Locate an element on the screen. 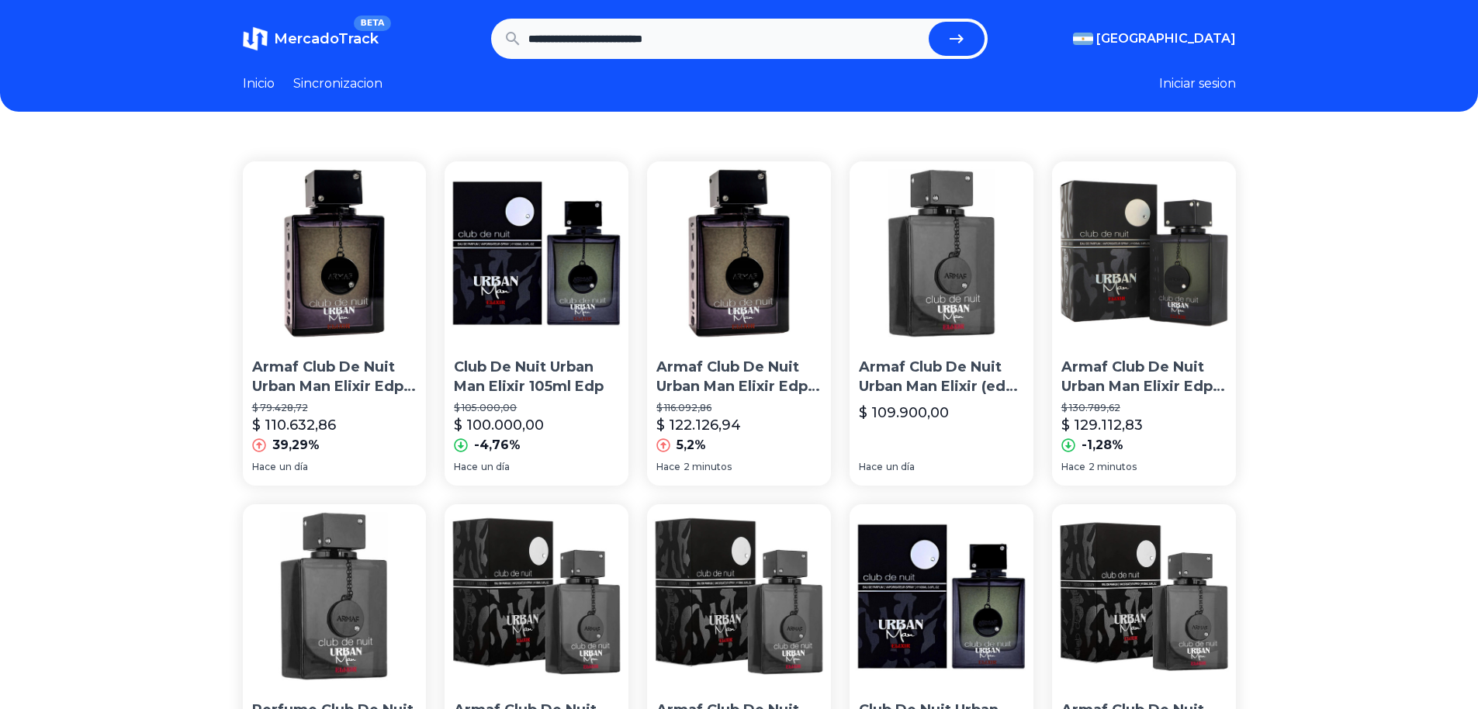 The height and width of the screenshot is (709, 1478). a: Armaf Club De Nuit Urban Man Elixir (edp 105 Ml)Armaf Club De Nuit Urban Man Elixir (edp 105 Ml)$... is located at coordinates (941, 324).